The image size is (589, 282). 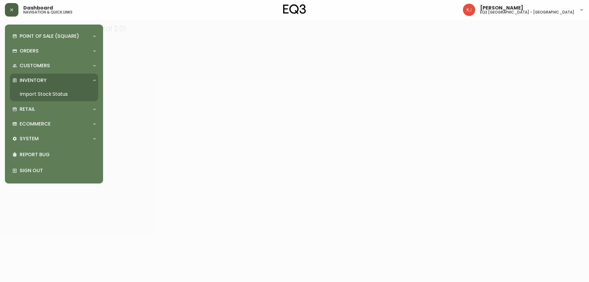 I want to click on p: Ecommerce, so click(x=35, y=124).